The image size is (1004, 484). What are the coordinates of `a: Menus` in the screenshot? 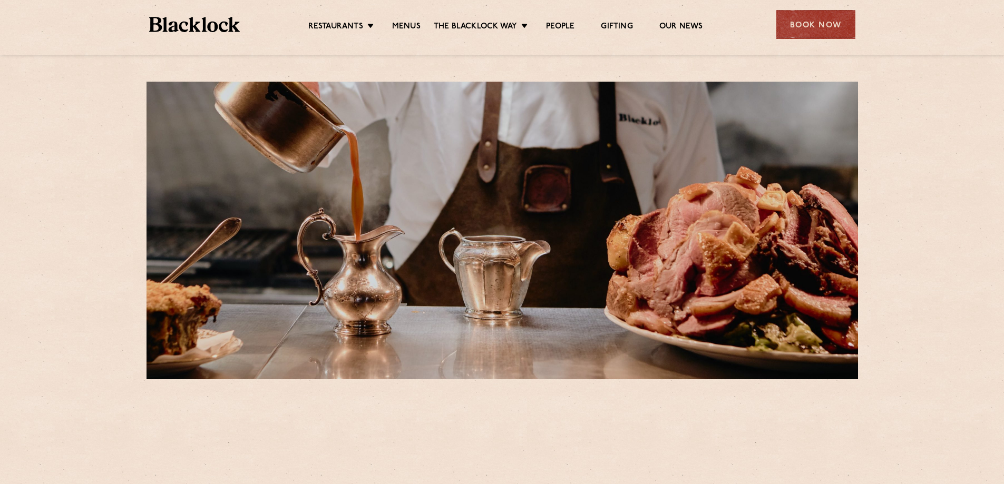 It's located at (406, 27).